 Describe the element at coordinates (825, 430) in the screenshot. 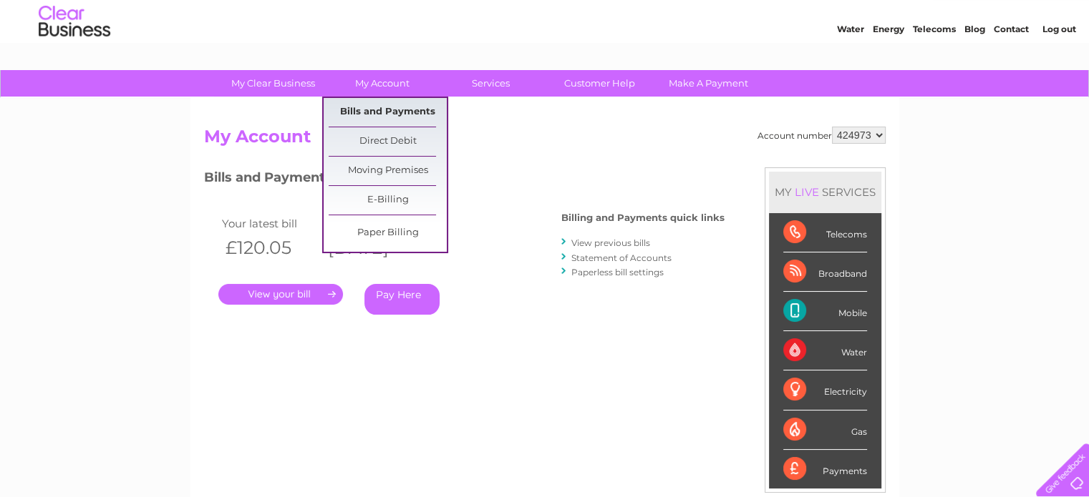

I see `div: Gas` at that location.